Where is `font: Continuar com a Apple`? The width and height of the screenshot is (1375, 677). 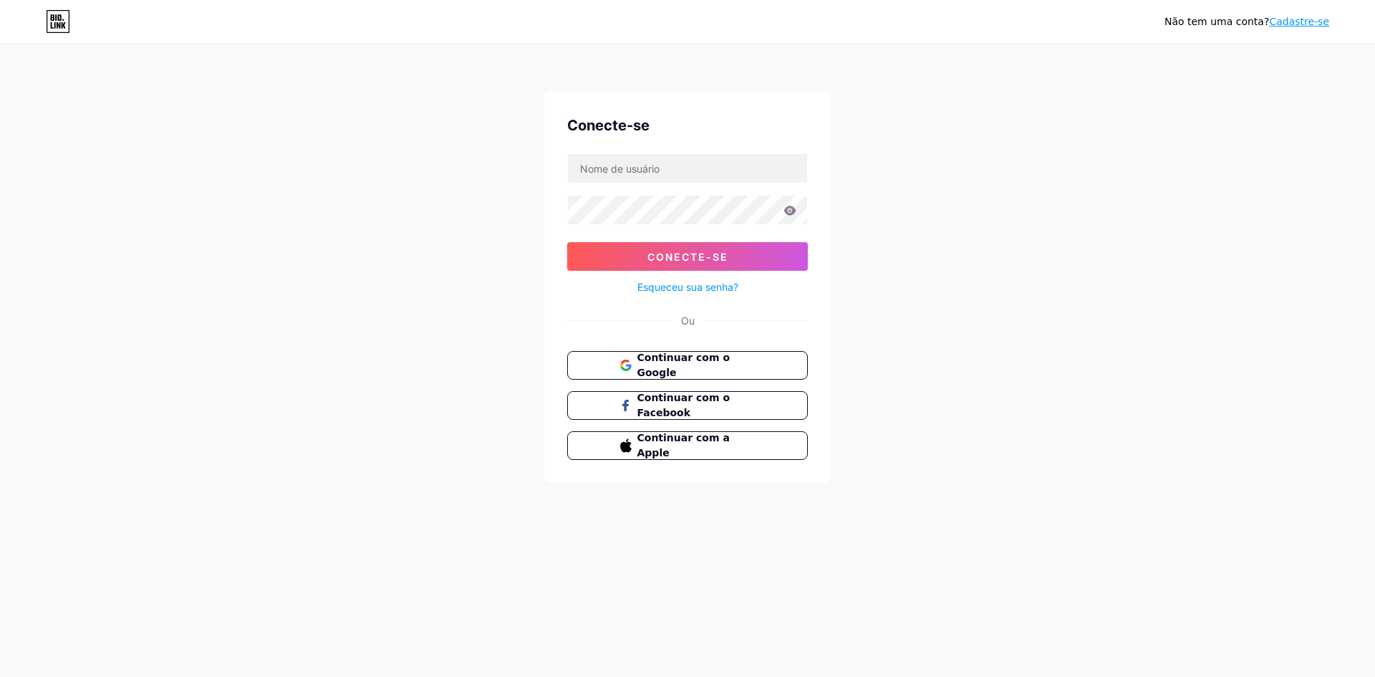
font: Continuar com a Apple is located at coordinates (683, 445).